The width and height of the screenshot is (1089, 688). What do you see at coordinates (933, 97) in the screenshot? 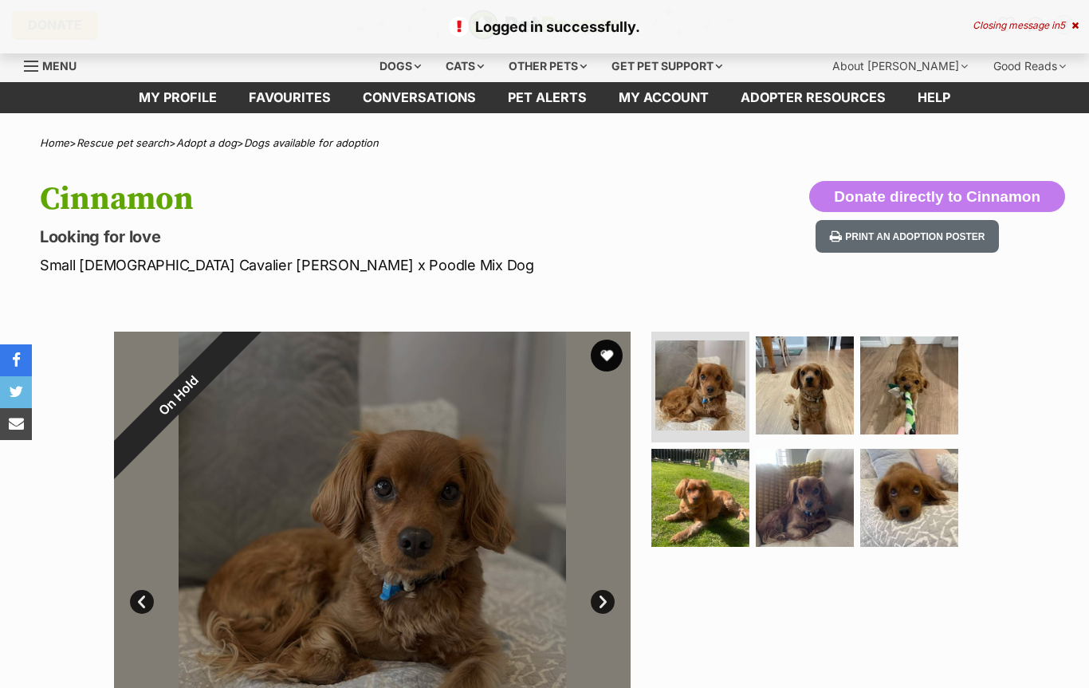
I see `a: Help` at bounding box center [933, 97].